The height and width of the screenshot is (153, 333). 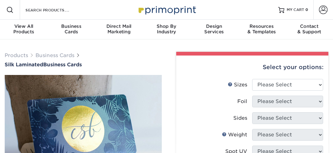 I want to click on span: Design, so click(x=214, y=26).